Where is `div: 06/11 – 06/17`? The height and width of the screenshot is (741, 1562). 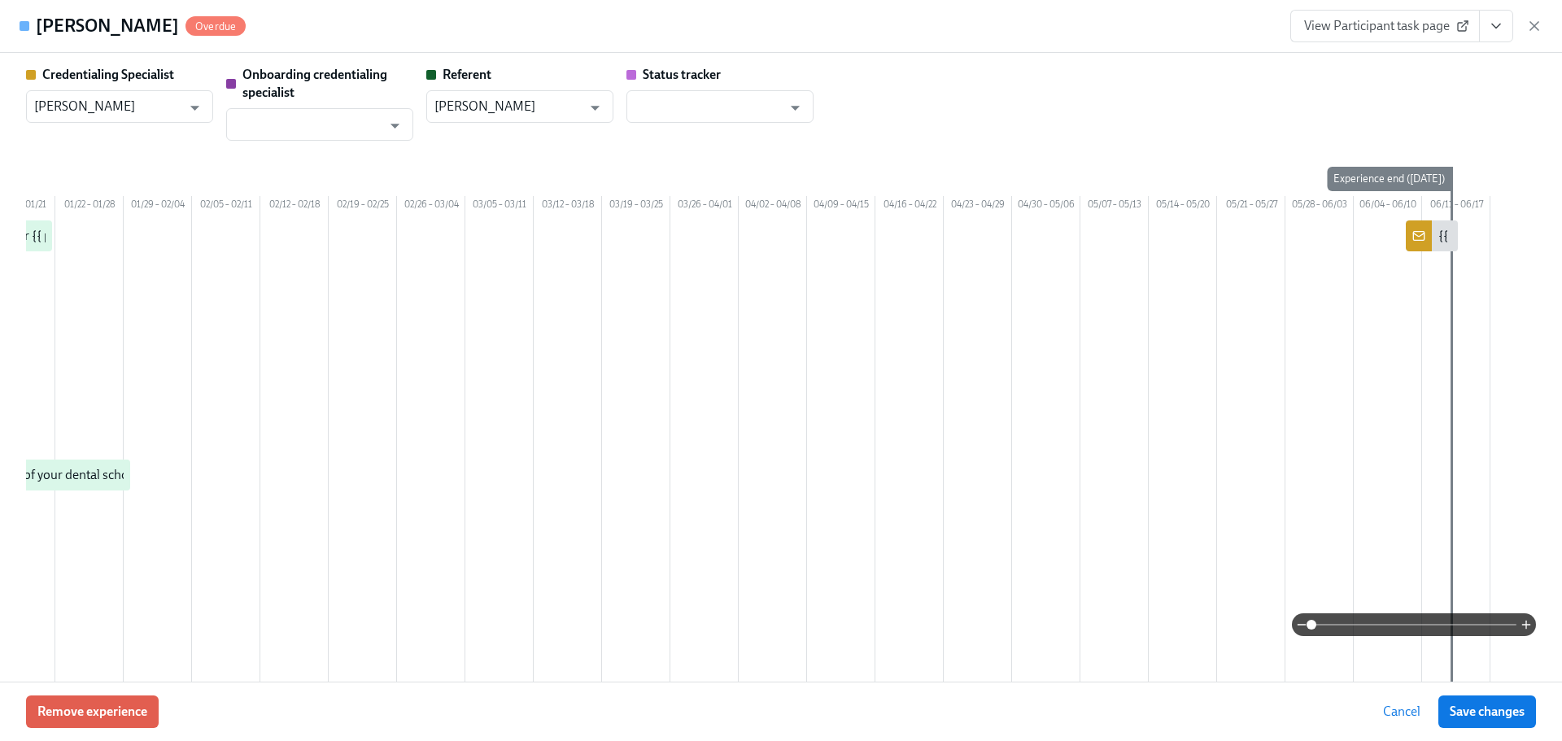
div: 06/11 – 06/17 is located at coordinates (1456, 207).